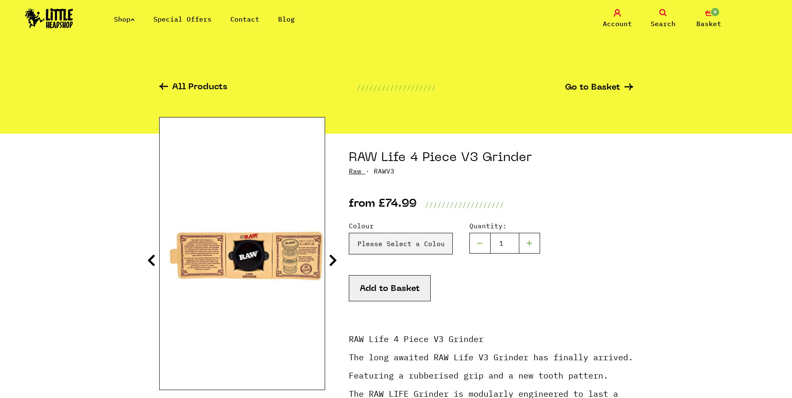  I want to click on a: Search, so click(663, 19).